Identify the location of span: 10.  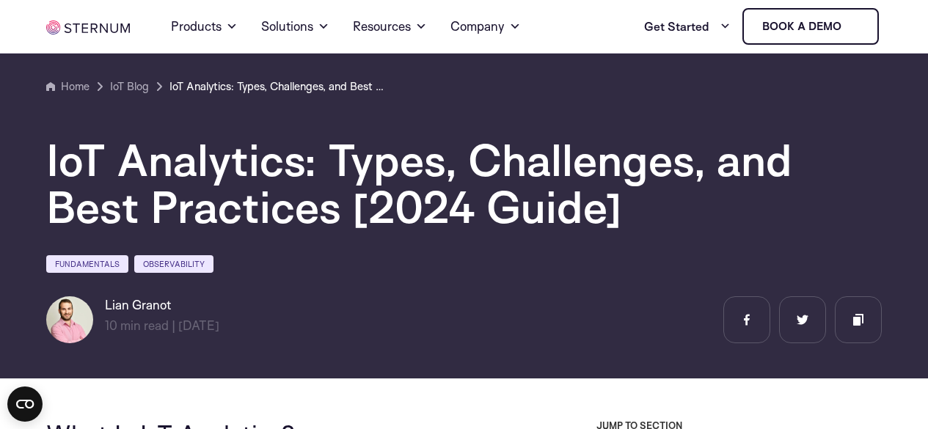
(111, 325).